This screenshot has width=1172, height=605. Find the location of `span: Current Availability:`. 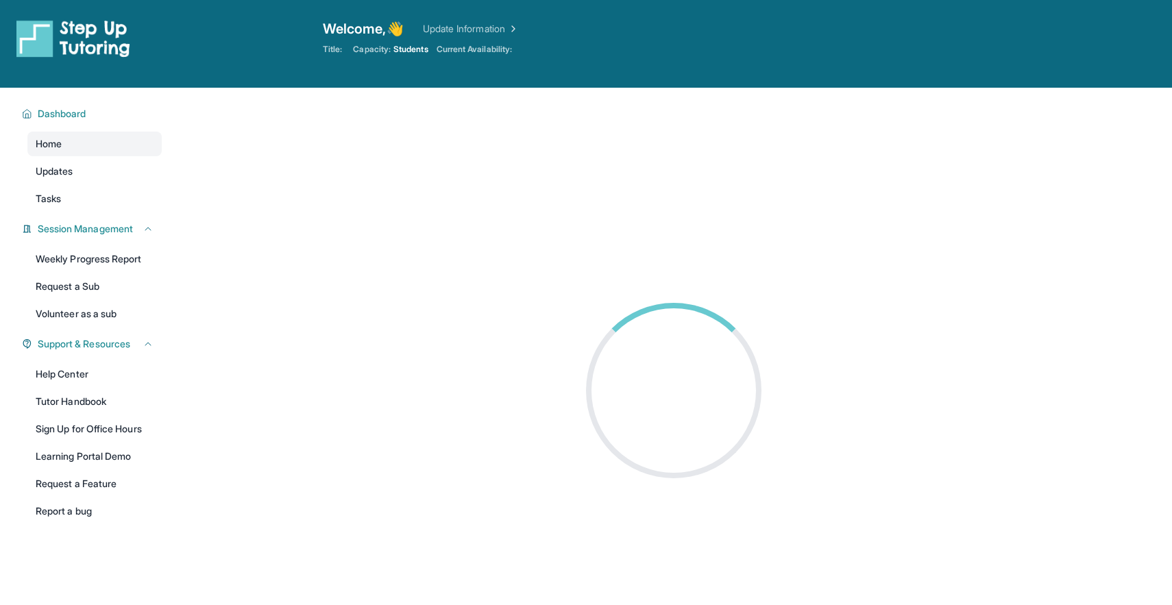

span: Current Availability: is located at coordinates (474, 49).